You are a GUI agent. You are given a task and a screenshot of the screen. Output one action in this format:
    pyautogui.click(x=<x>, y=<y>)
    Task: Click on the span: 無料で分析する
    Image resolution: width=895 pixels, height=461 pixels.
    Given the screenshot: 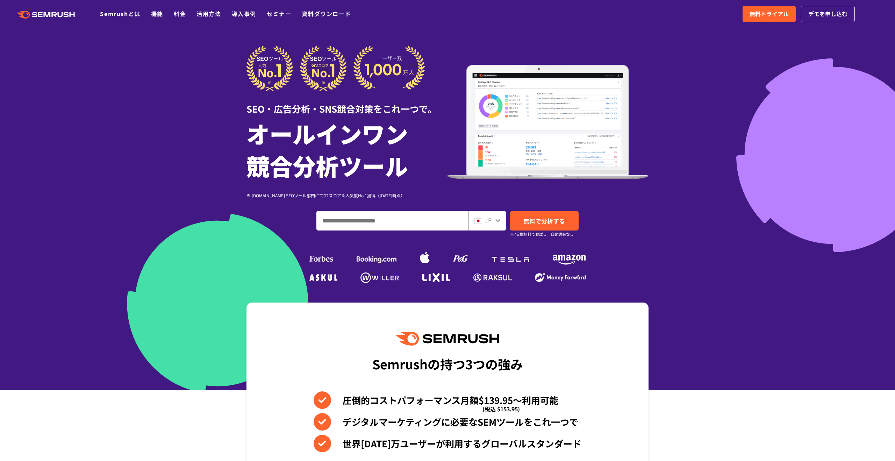 What is the action you would take?
    pyautogui.click(x=544, y=221)
    